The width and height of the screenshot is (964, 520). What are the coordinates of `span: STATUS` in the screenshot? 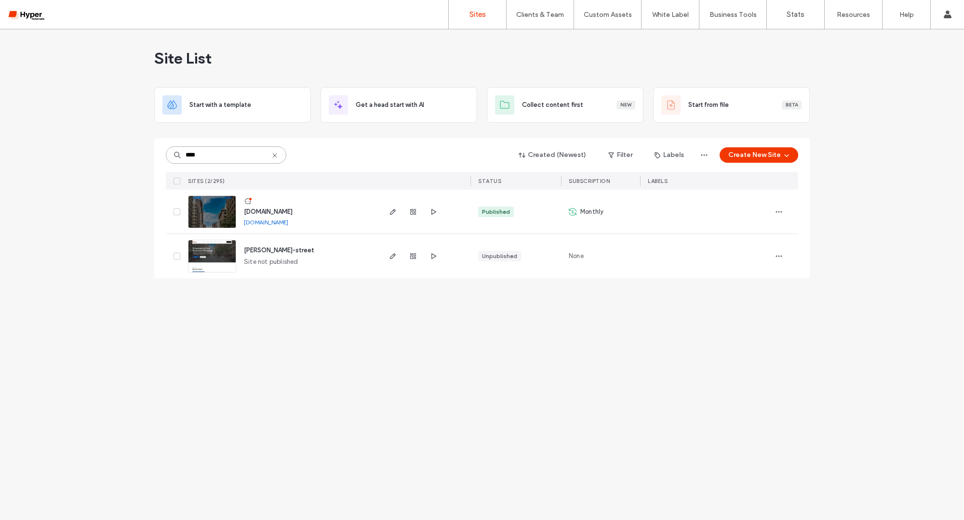 It's located at (490, 181).